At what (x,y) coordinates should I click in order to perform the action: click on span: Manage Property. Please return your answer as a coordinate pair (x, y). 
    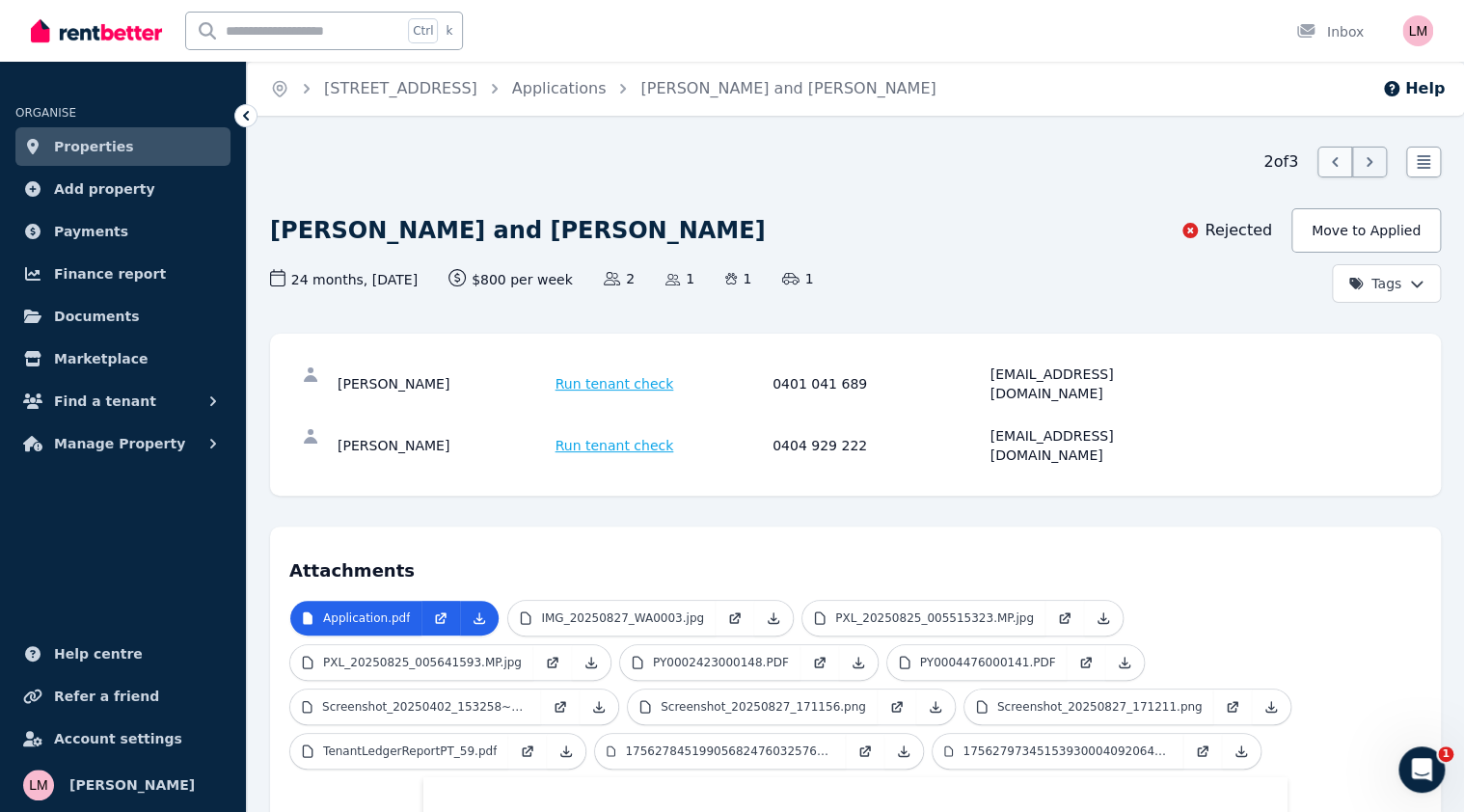
    Looking at the image, I should click on (120, 443).